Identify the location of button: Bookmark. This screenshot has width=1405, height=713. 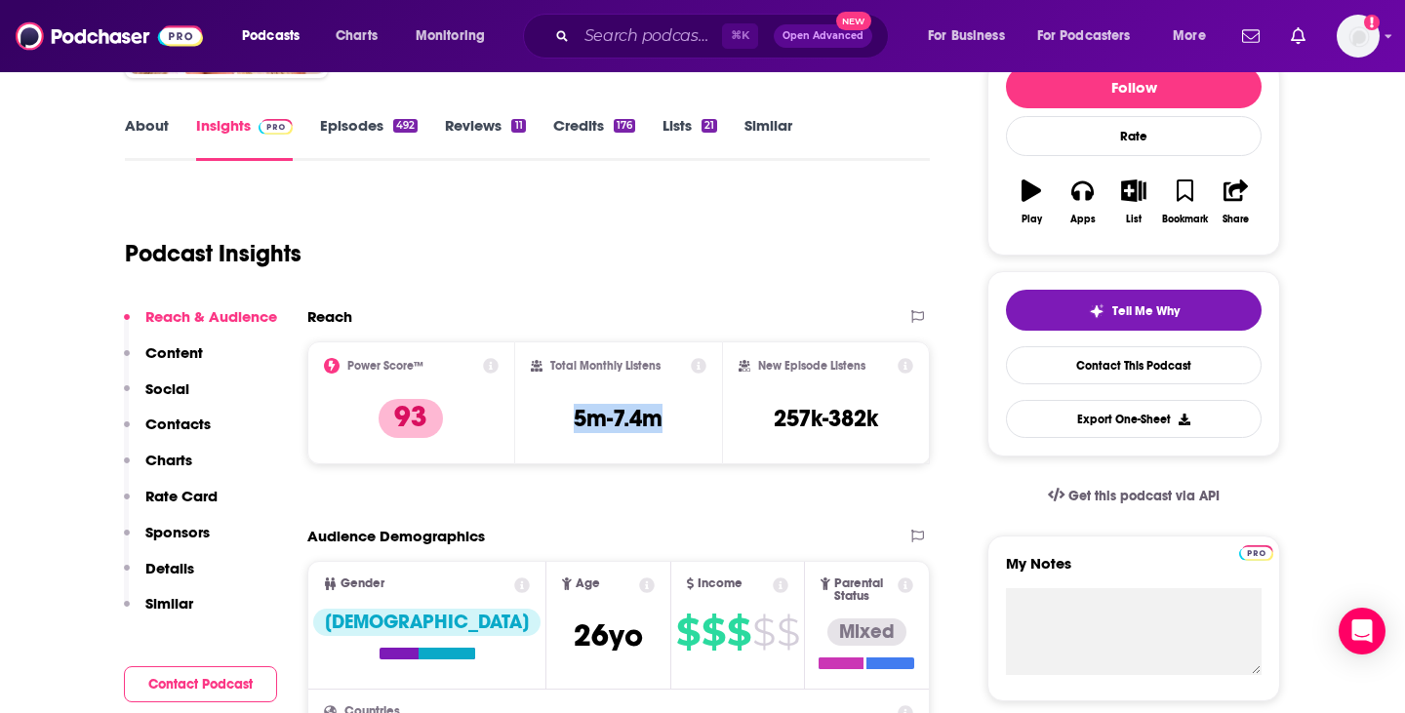
(1185, 202).